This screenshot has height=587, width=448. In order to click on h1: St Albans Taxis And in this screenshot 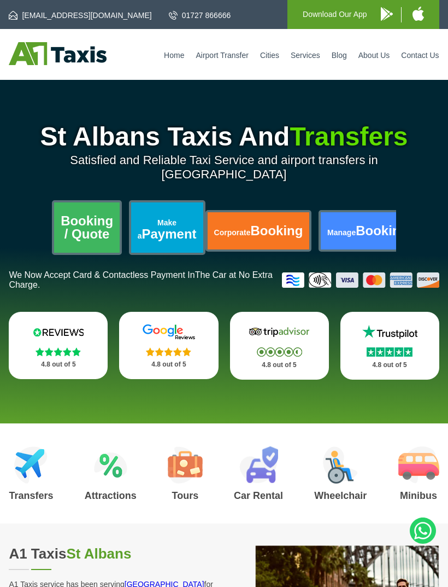, I will do `click(224, 137)`.